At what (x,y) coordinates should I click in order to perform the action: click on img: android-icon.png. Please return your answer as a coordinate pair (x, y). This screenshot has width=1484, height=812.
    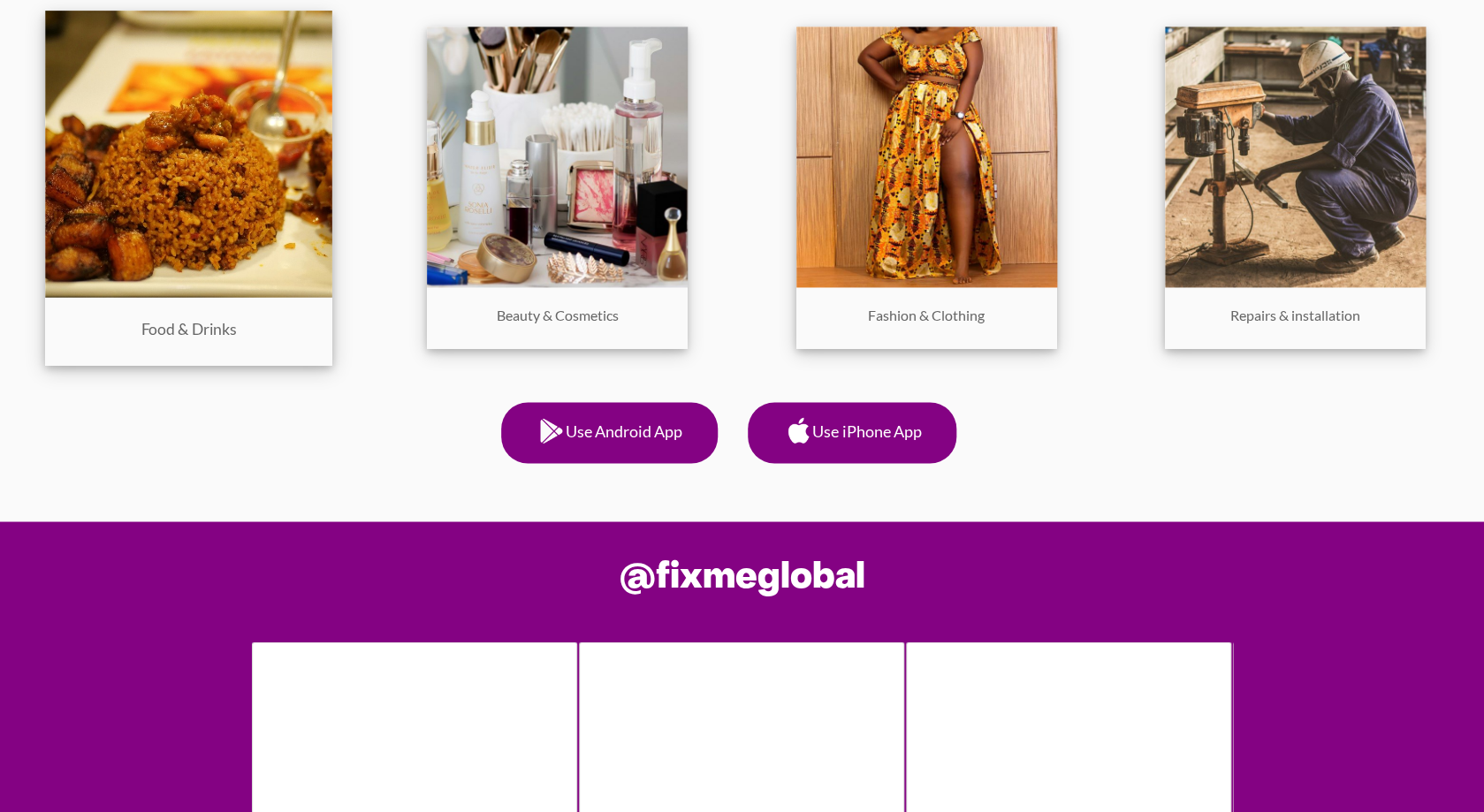
    Looking at the image, I should click on (551, 429).